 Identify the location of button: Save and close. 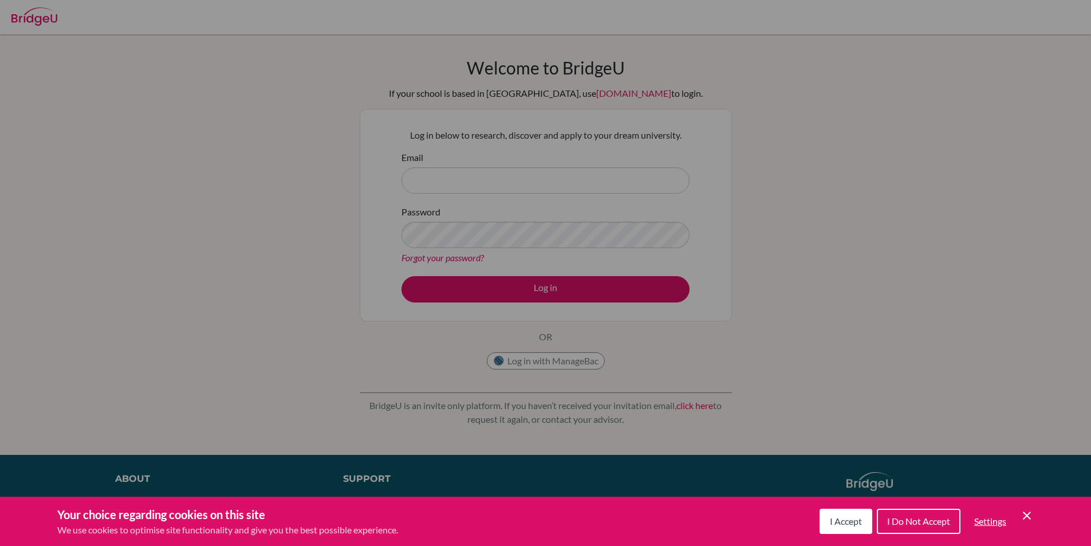
(1027, 515).